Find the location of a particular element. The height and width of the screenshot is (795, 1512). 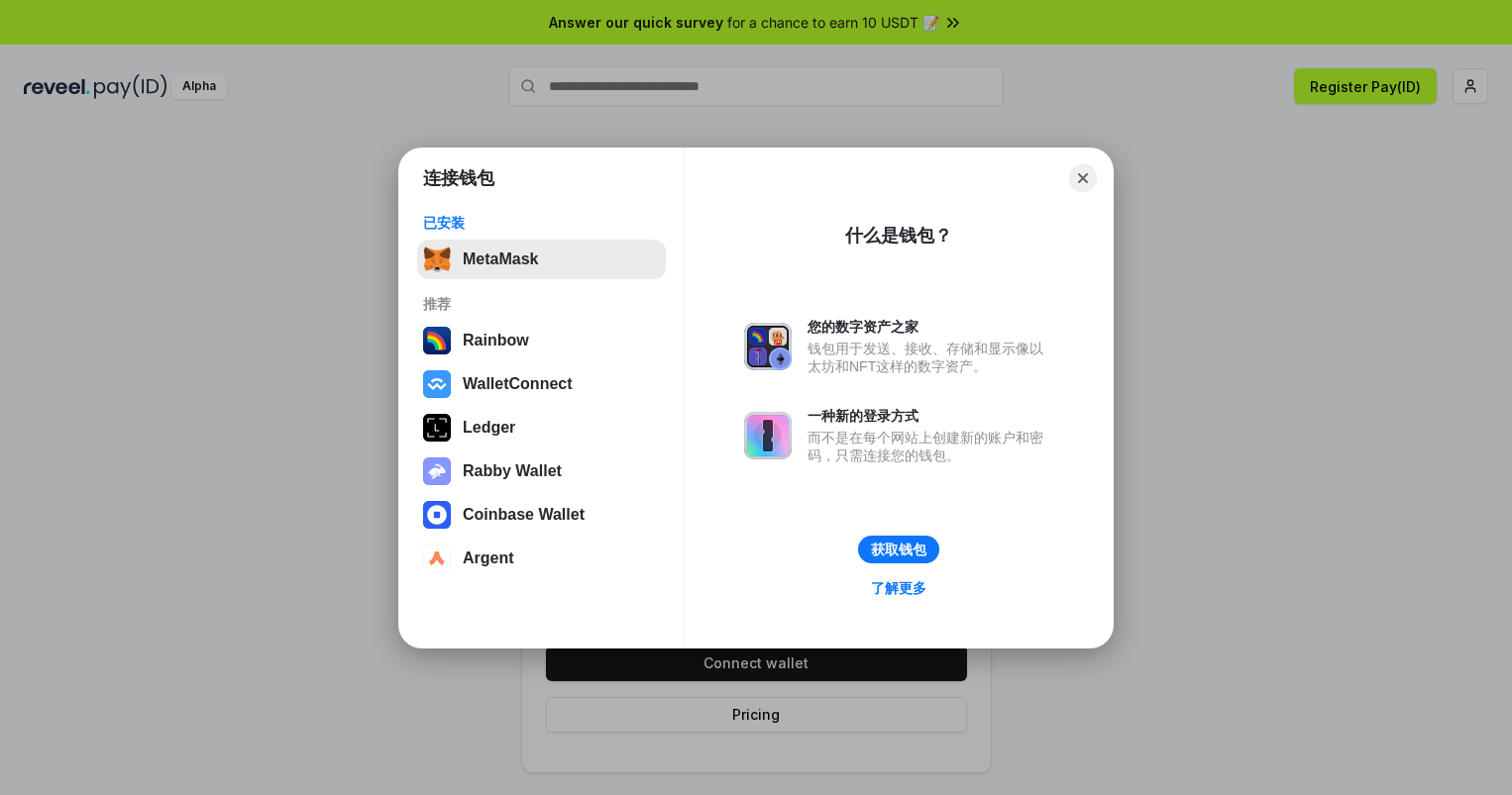

img: svg+xml,%3Csvg%20width%3D%22120%22%20height%3D%22120%22%20viewBox%3D%220%200%20120%20120%22%20fil... is located at coordinates (437, 340).